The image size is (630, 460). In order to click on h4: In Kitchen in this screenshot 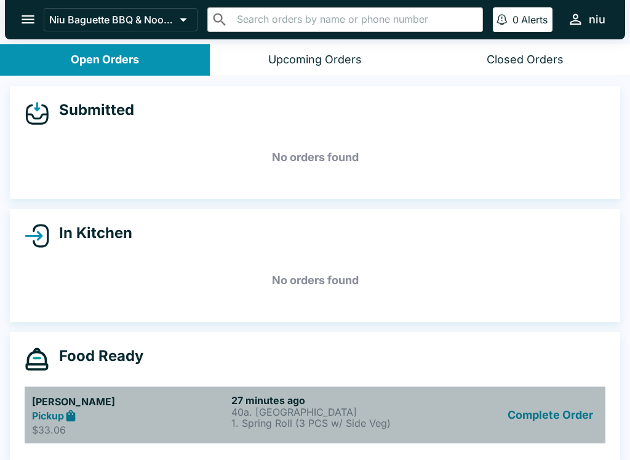, I will do `click(90, 233)`.